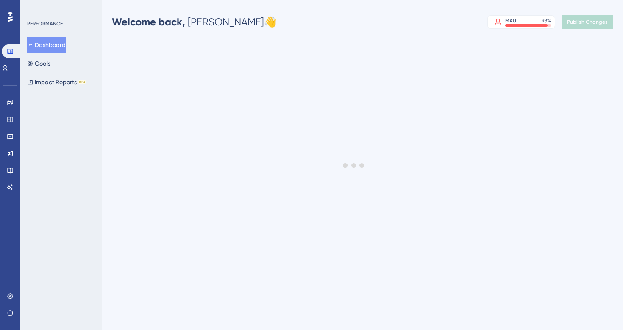 The image size is (623, 330). Describe the element at coordinates (148, 22) in the screenshot. I see `span: Welcome back,` at that location.